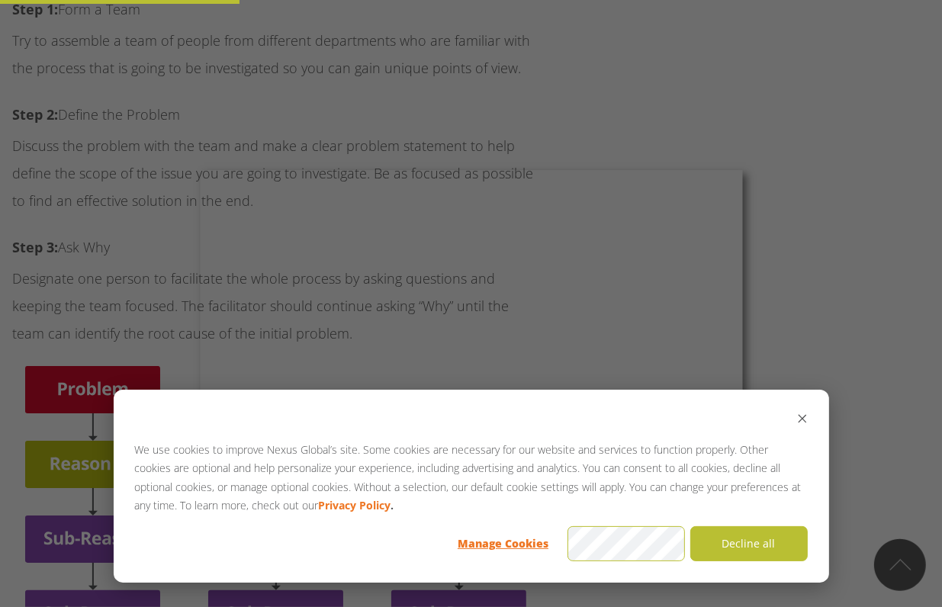  What do you see at coordinates (503, 544) in the screenshot?
I see `button: Manage Cookies` at bounding box center [503, 544].